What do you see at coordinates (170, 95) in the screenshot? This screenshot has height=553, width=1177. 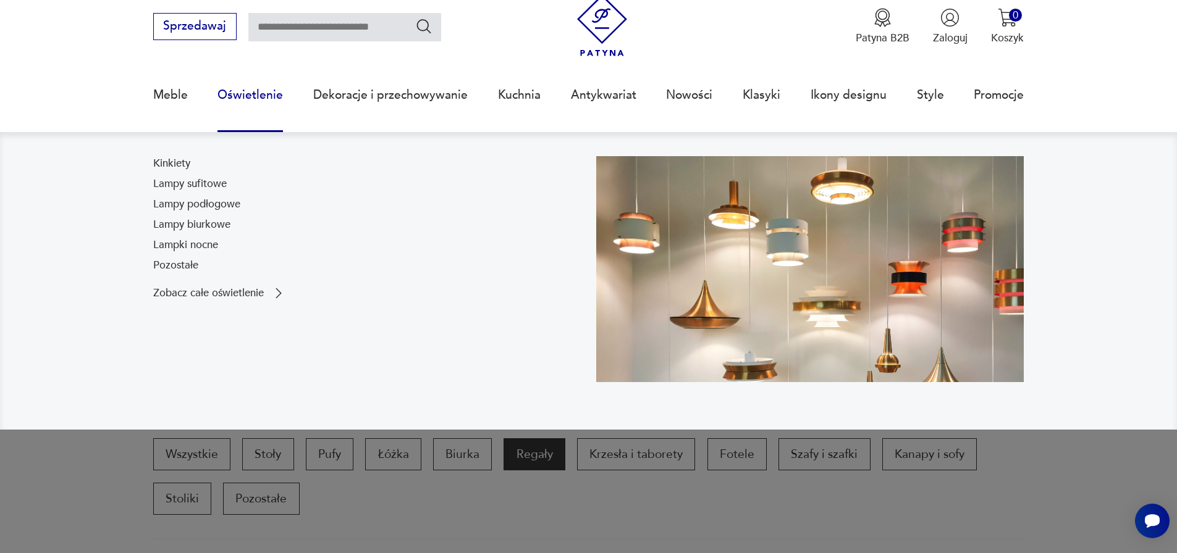 I see `a: Meble` at bounding box center [170, 95].